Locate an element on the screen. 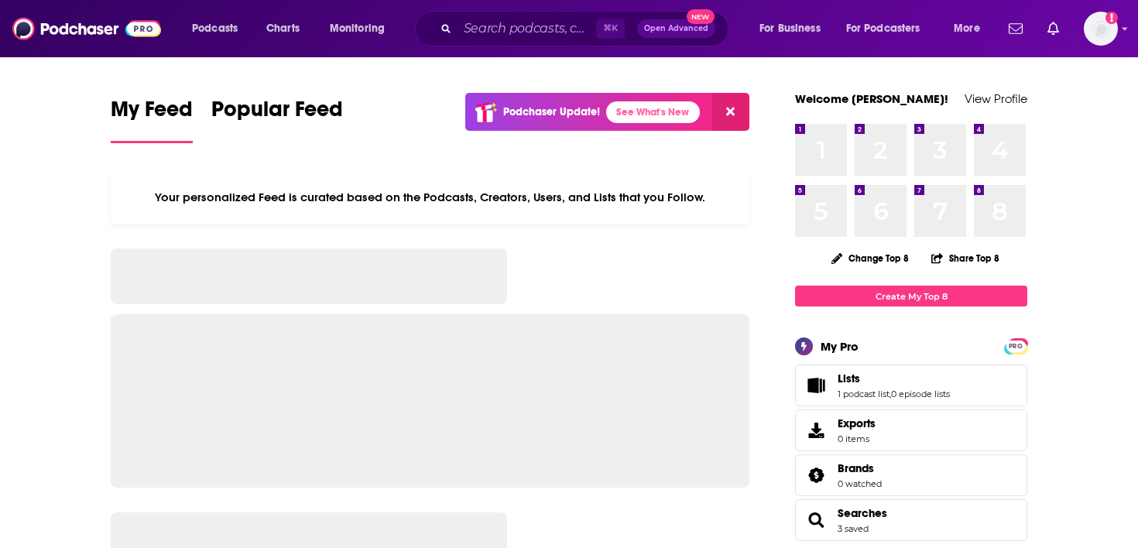 This screenshot has width=1138, height=548. a: See What's New is located at coordinates (653, 112).